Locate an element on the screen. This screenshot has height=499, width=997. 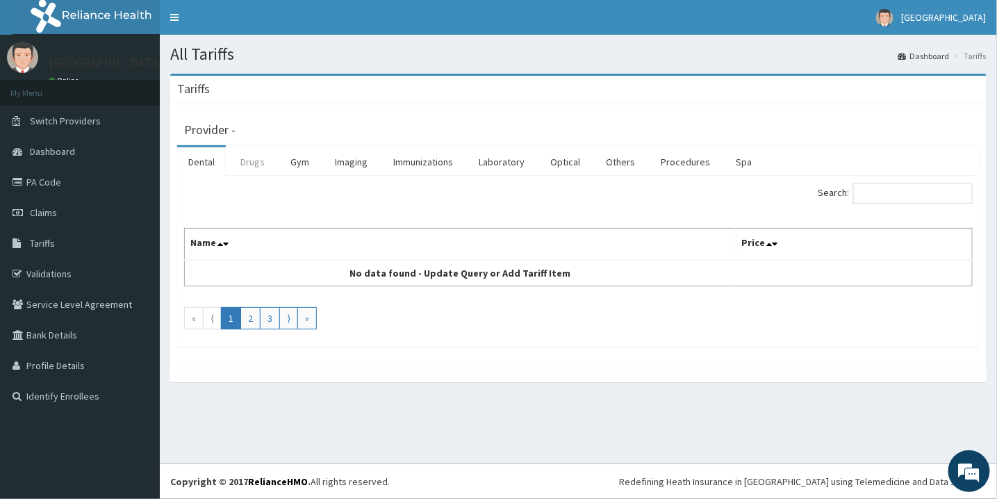
a: Dashboard is located at coordinates (924, 56).